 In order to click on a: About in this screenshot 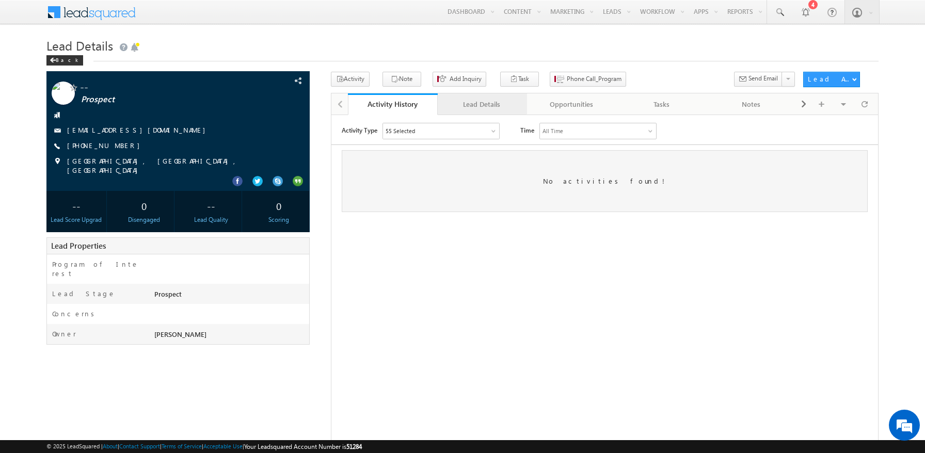, I will do `click(110, 446)`.